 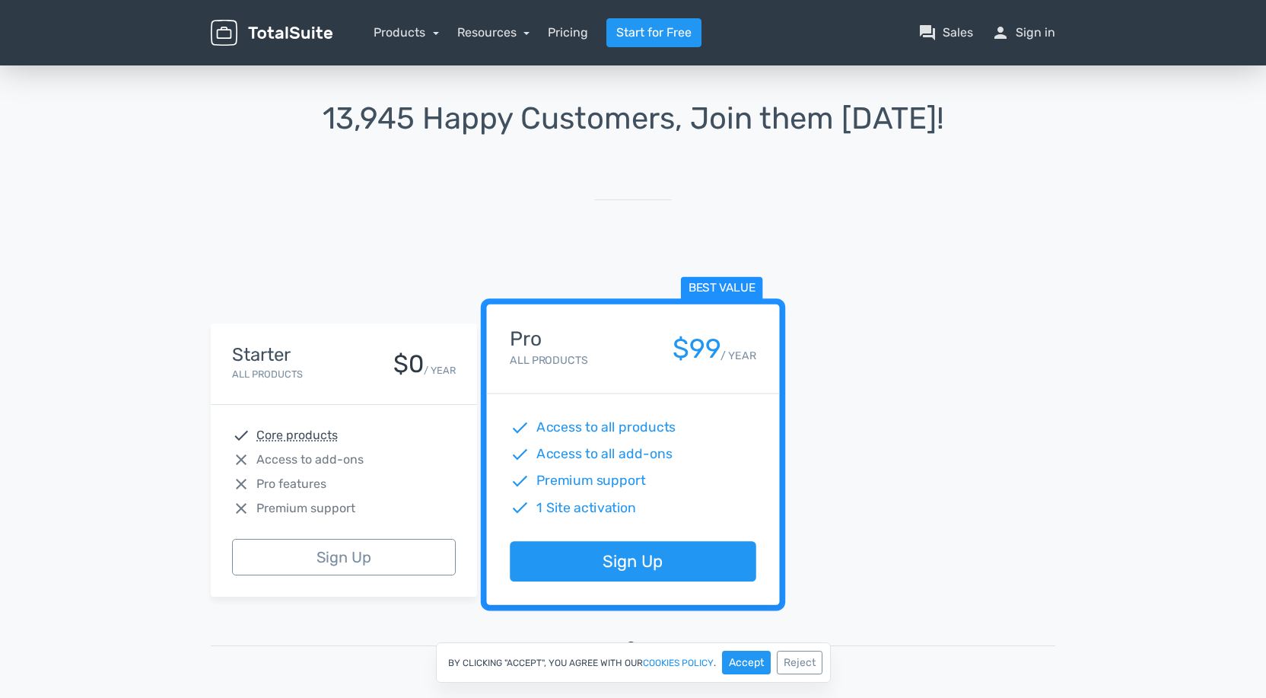 What do you see at coordinates (272, 33) in the screenshot?
I see `img: TotalSuite for WordPress` at bounding box center [272, 33].